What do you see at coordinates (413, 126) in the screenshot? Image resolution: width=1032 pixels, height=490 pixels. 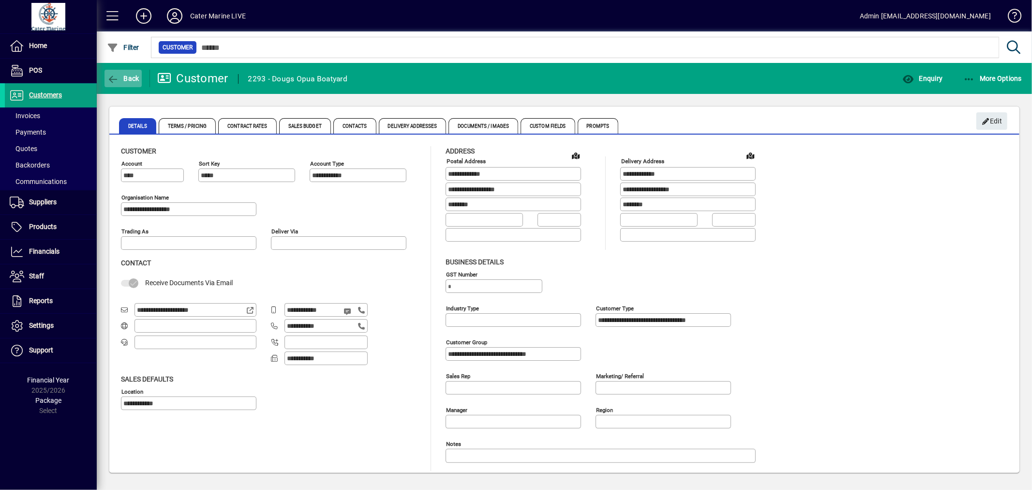 I see `span: Delivery Addresses` at bounding box center [413, 126].